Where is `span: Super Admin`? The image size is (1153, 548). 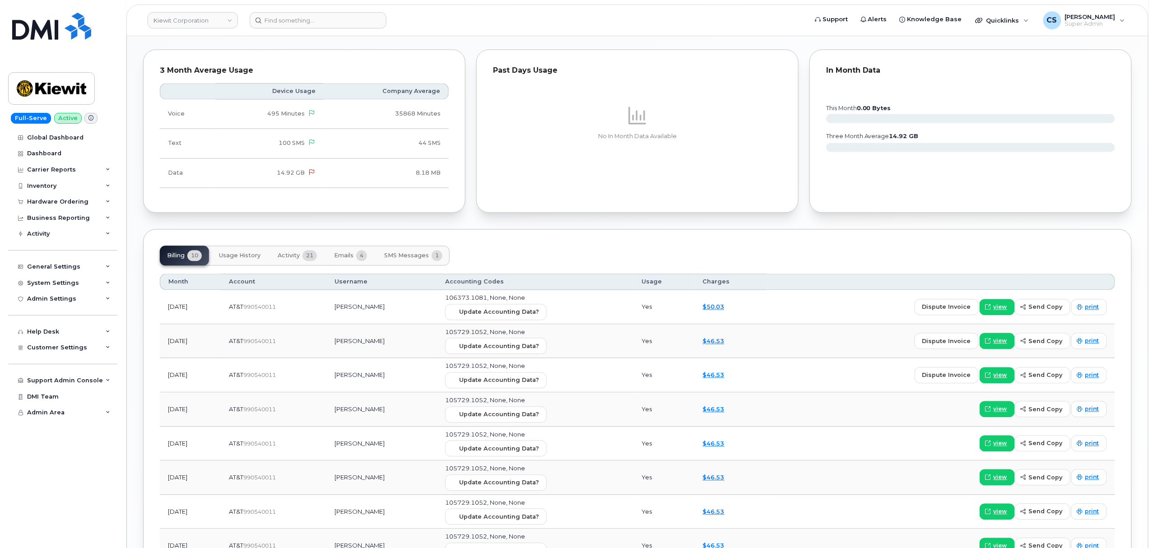
span: Super Admin is located at coordinates (1090, 24).